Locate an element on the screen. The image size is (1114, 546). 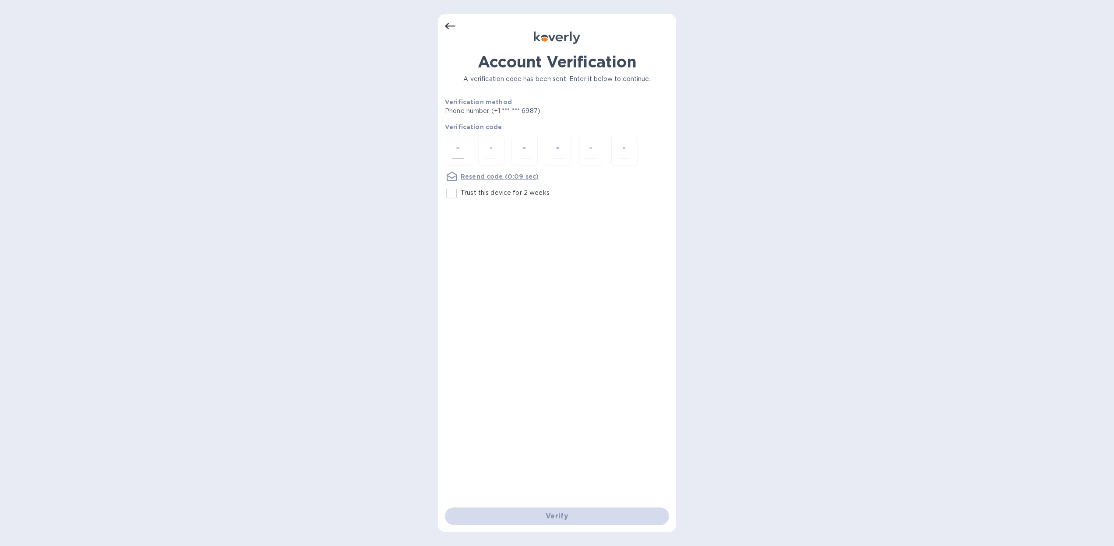
b: Verification method is located at coordinates (478, 102).